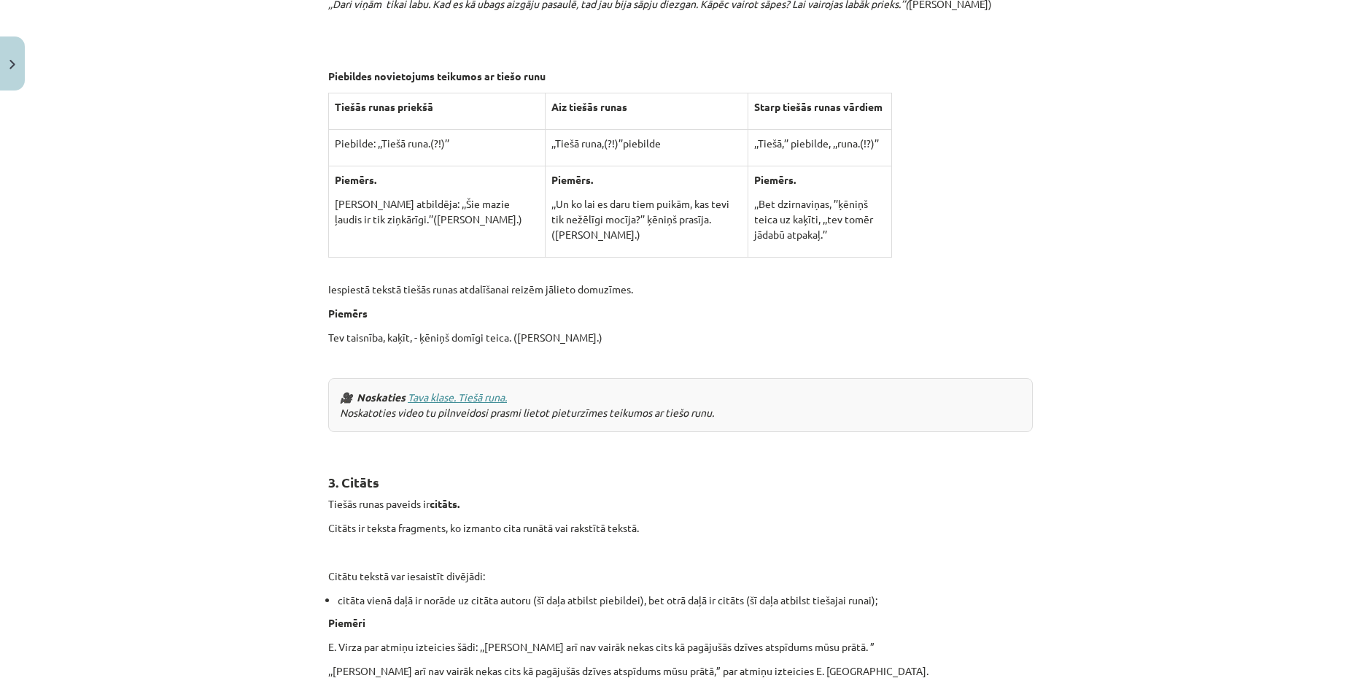 The image size is (1361, 697). What do you see at coordinates (647, 143) in the screenshot?
I see `p: ,,Tiešā runa,(?!)’’piebilde` at bounding box center [647, 143].